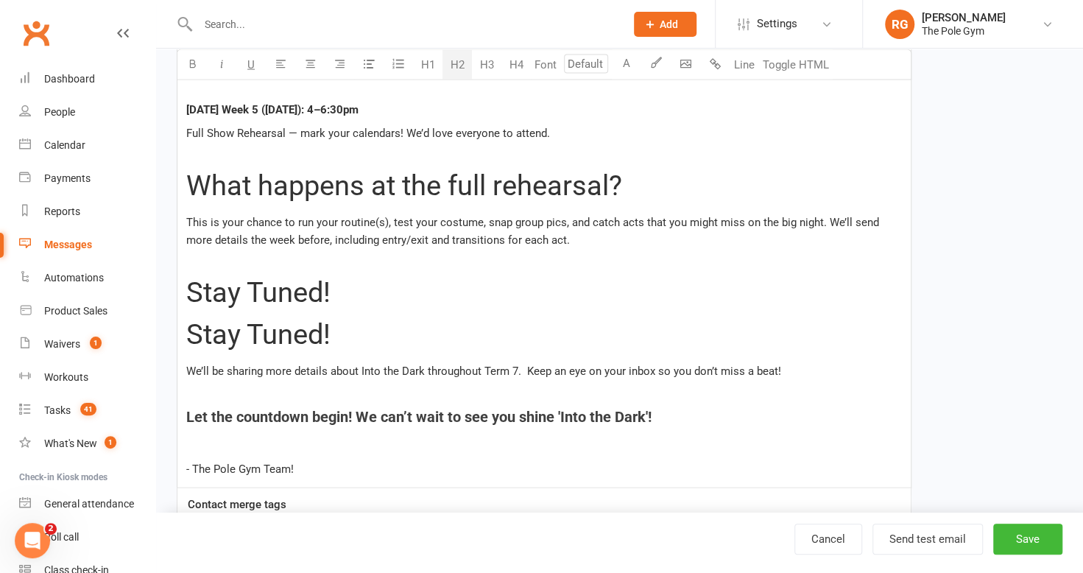  What do you see at coordinates (87, 410) in the screenshot?
I see `a: Tasks 41` at bounding box center [87, 410].